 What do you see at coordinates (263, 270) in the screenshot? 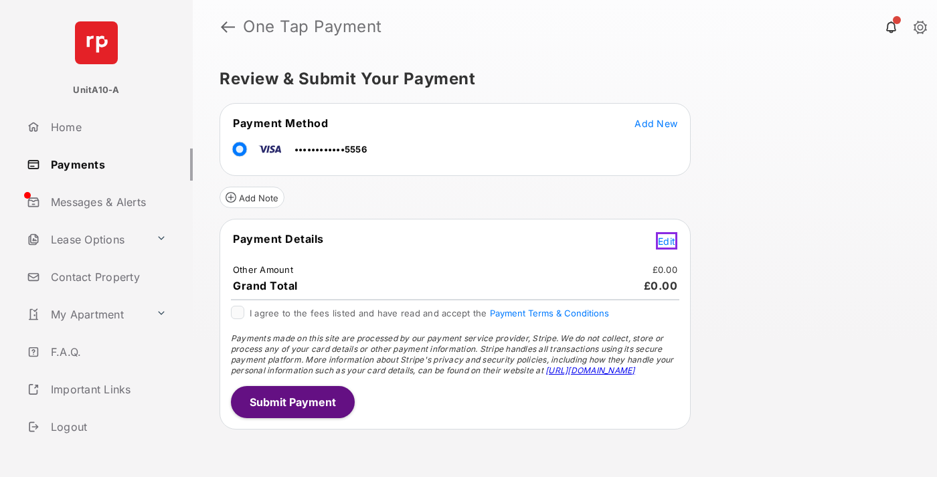
I see `td: Other Amount` at bounding box center [263, 270].